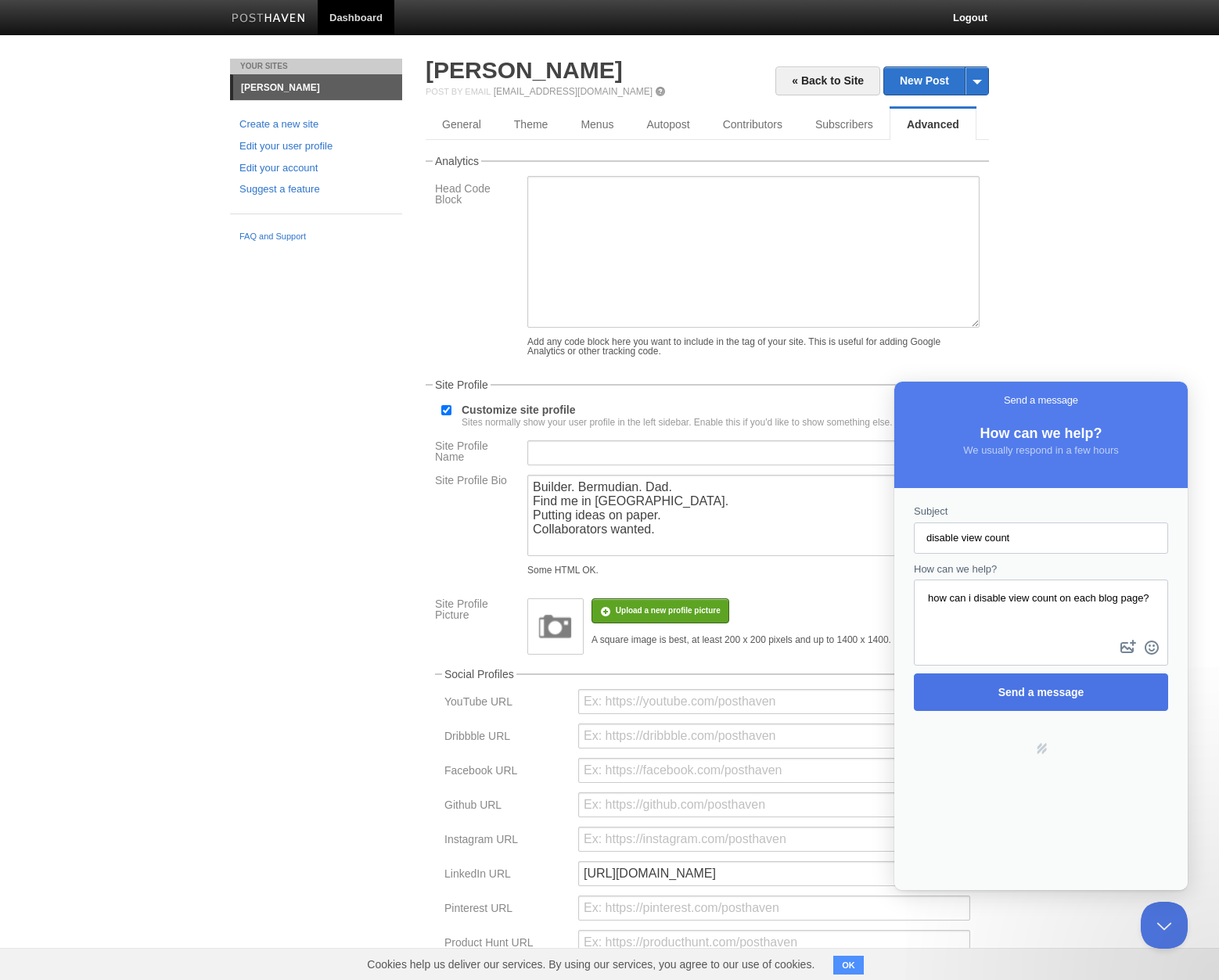 The image size is (1219, 980). Describe the element at coordinates (476, 482) in the screenshot. I see `label: Site Profile Bio` at that location.